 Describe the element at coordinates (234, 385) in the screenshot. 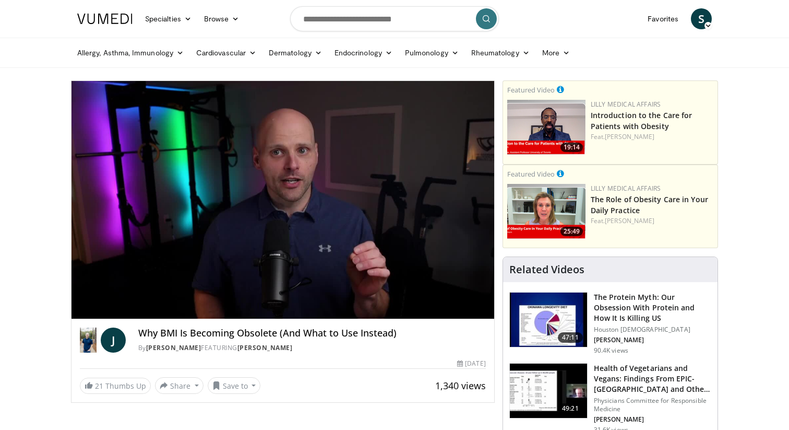

I see `button: Save to` at that location.